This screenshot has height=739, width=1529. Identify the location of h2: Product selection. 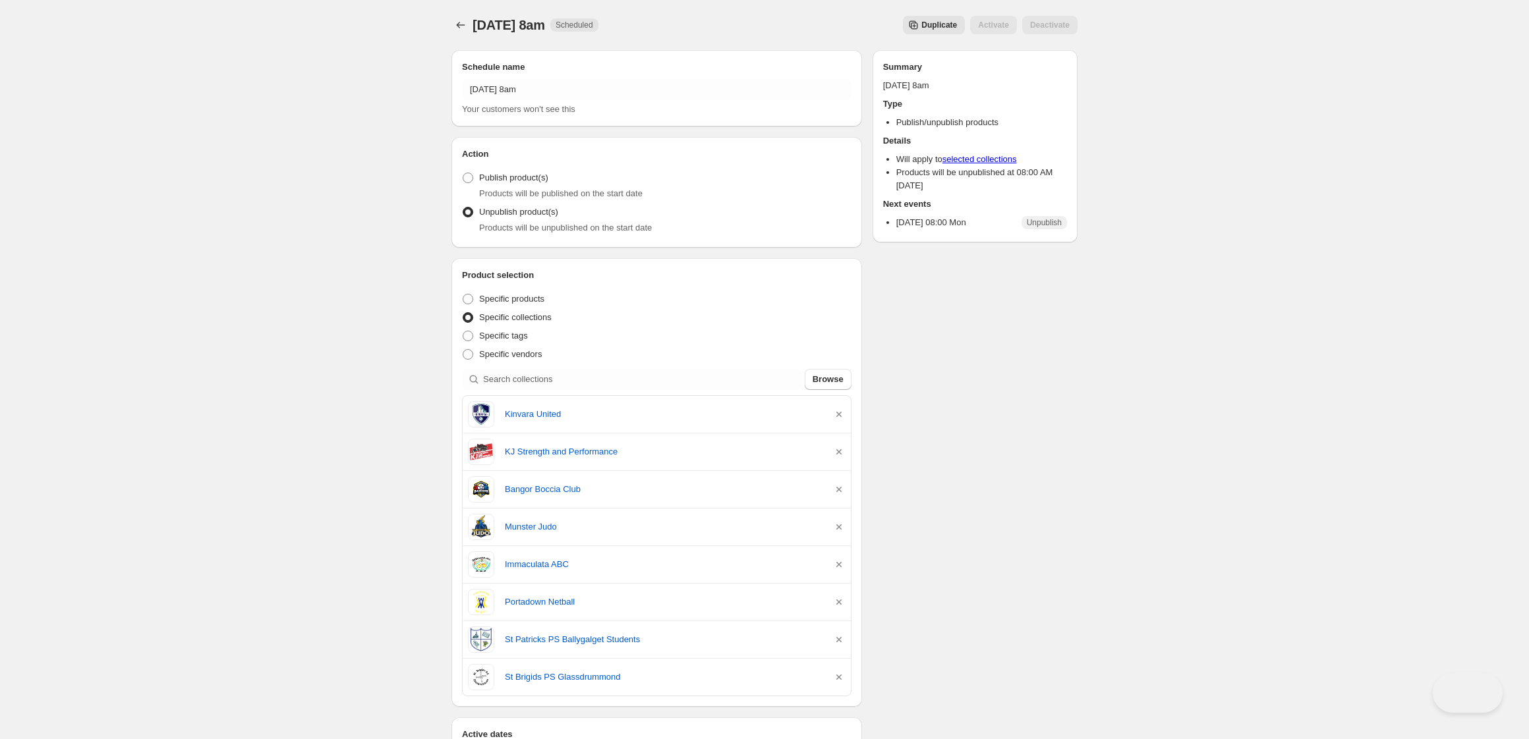
(656, 275).